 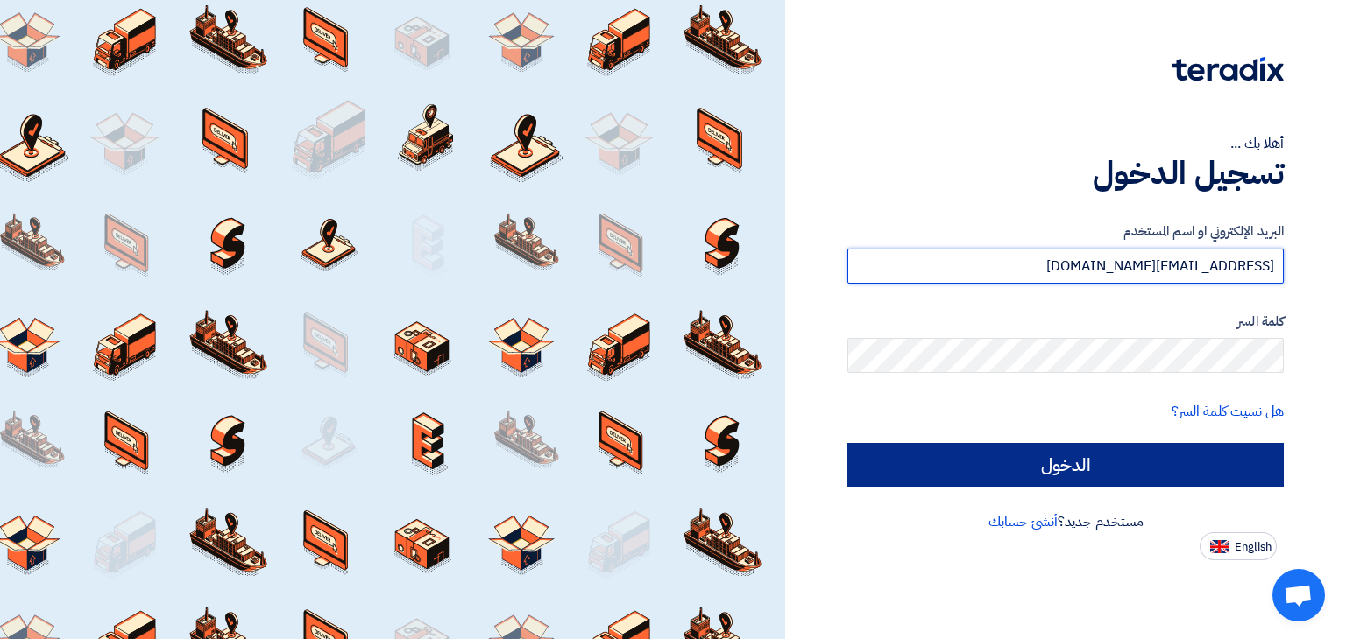 What do you see at coordinates (1065, 522) in the screenshot?
I see `div: مستخدم جديد؟` at bounding box center [1065, 522].